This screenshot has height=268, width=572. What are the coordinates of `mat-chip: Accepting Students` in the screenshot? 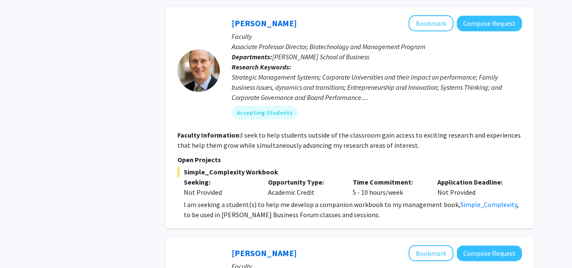 It's located at (265, 113).